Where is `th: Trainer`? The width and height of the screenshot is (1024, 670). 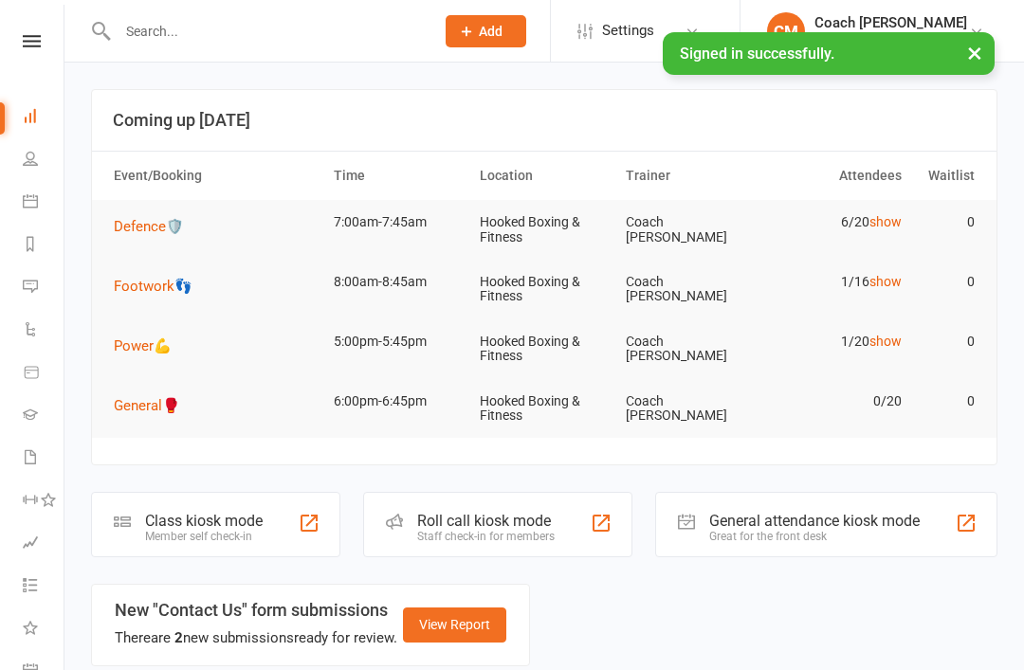
th: Trainer is located at coordinates (690, 175).